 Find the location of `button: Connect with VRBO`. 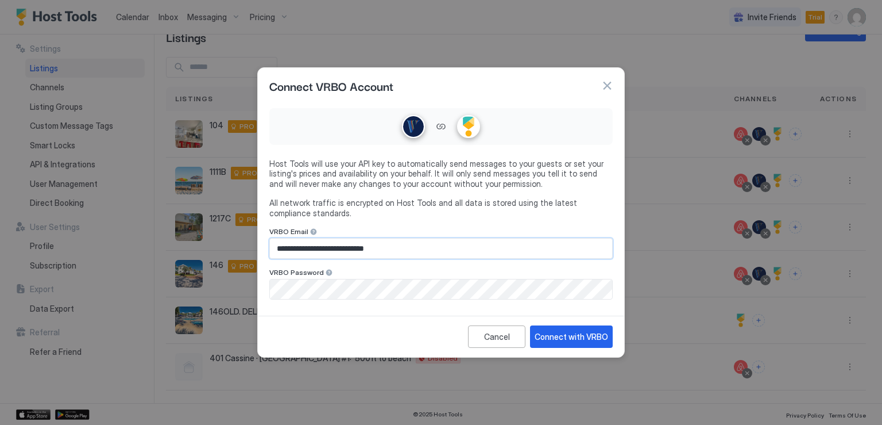

button: Connect with VRBO is located at coordinates (572, 336).